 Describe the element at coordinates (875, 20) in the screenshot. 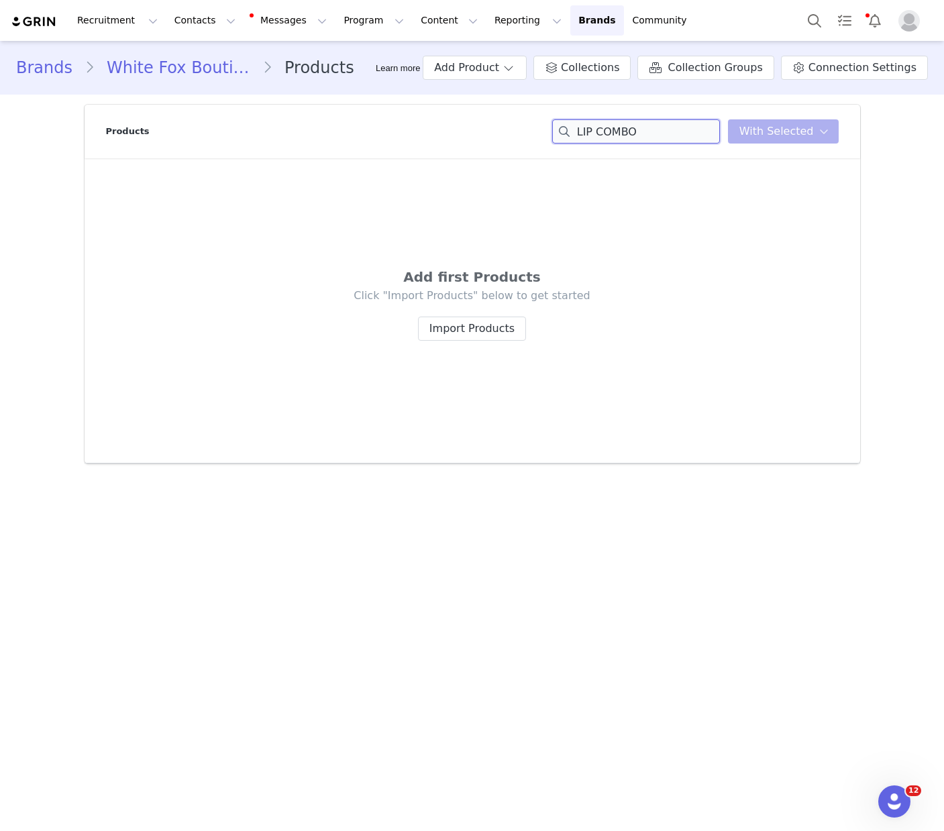

I see `button: Notifications` at that location.